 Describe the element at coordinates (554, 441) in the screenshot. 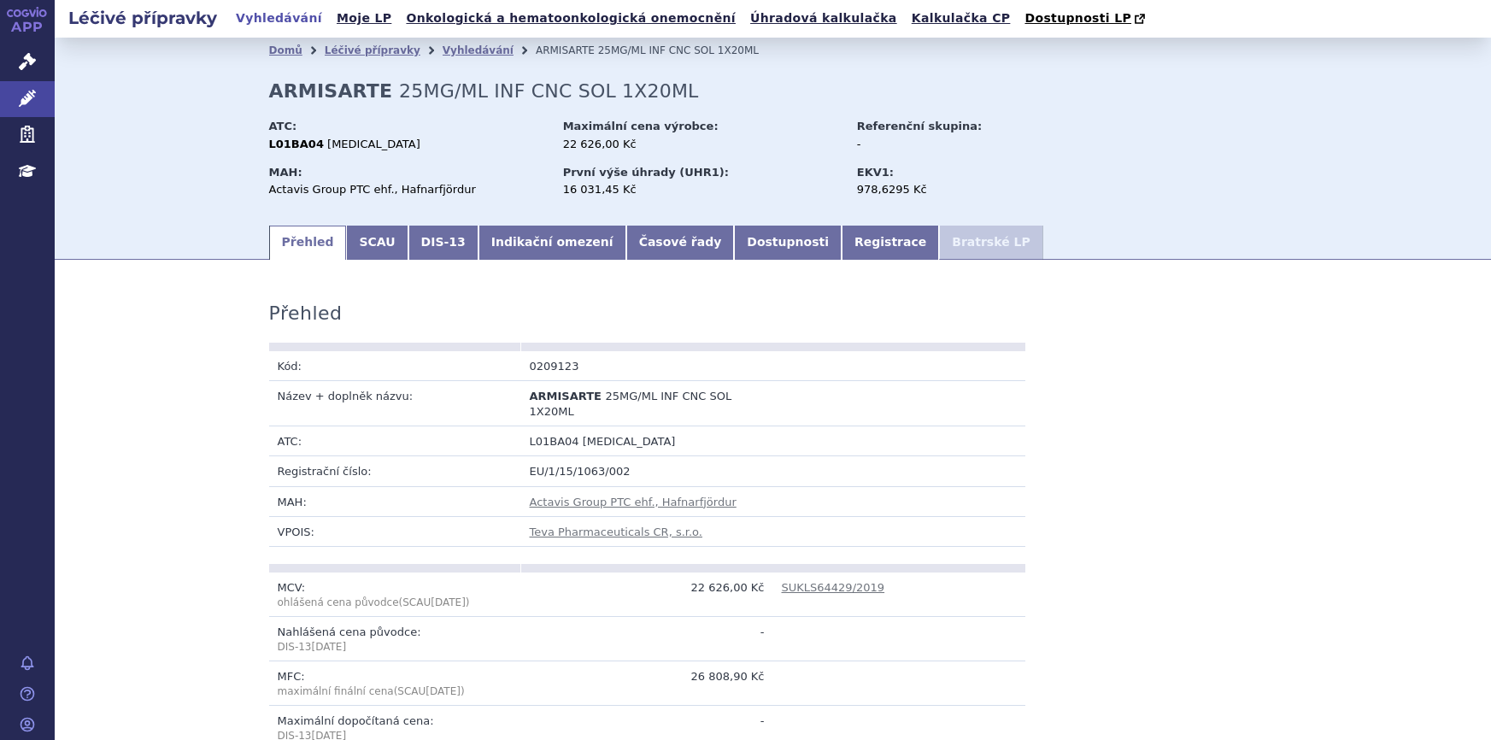

I see `span: L01BA04` at that location.